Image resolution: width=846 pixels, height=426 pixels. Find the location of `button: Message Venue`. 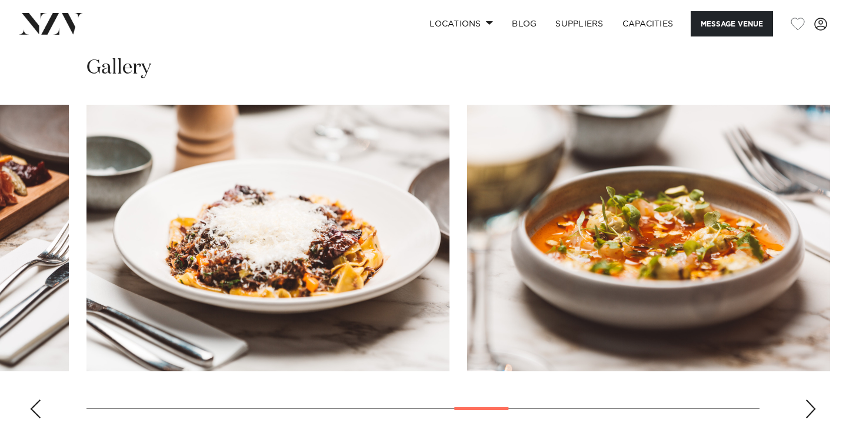

button: Message Venue is located at coordinates (732, 24).